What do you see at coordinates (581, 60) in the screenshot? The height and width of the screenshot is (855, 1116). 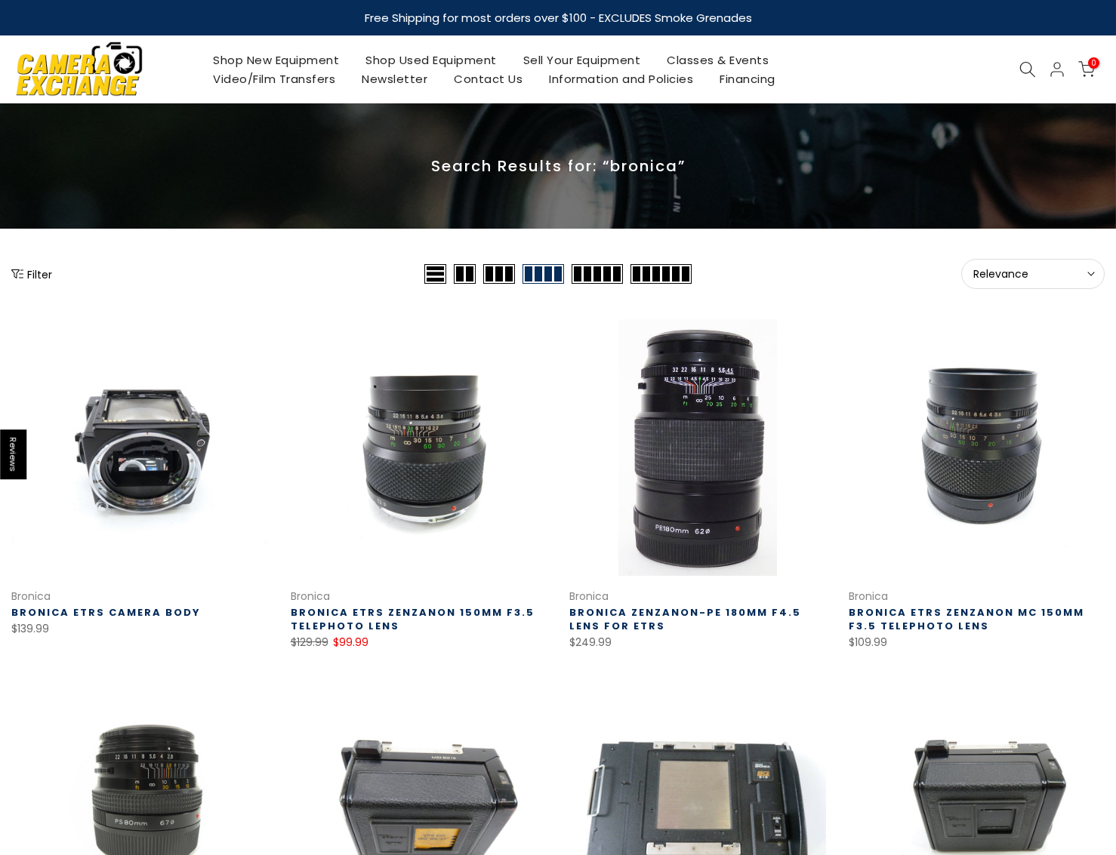 I see `a: Sell Your Equipment` at bounding box center [581, 60].